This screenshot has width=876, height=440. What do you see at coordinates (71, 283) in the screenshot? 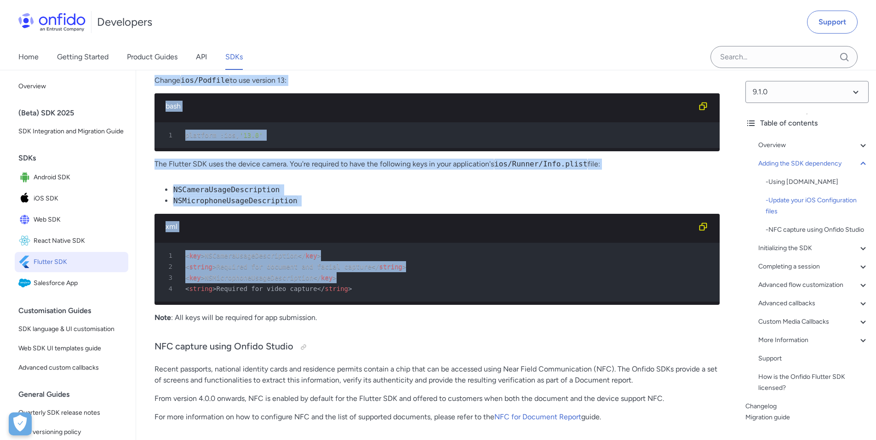
I see `a: IconSalesforce AppSalesforce App` at bounding box center [71, 283].